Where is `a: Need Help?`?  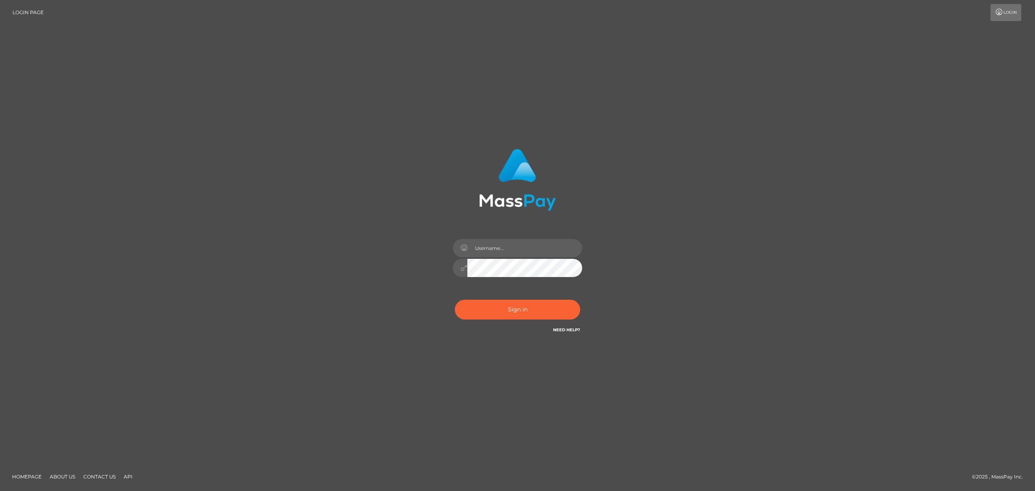
a: Need Help? is located at coordinates (566, 329).